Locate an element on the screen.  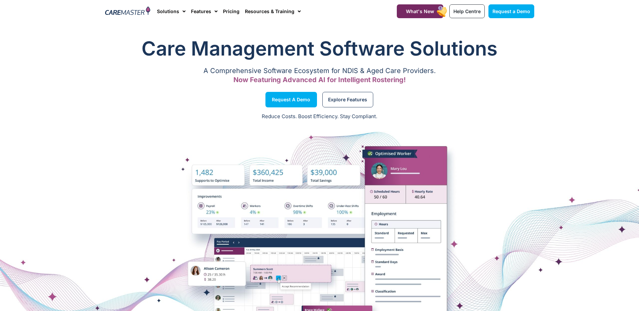
p: A Comprehensive Software Ecosystem for NDIS & Aged Care Providers. is located at coordinates (320, 71).